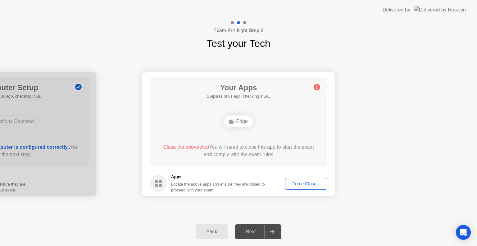 This screenshot has width=477, height=246. Describe the element at coordinates (396, 10) in the screenshot. I see `div: Delivered by` at that location.